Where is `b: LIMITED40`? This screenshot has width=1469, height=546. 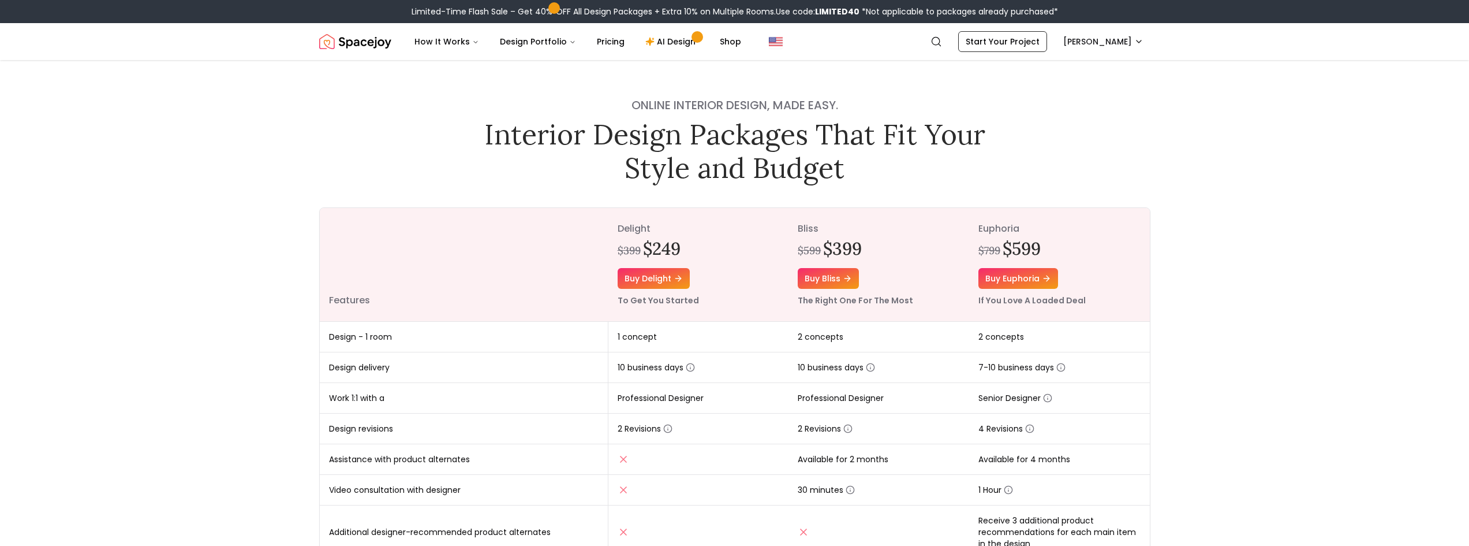 b: LIMITED40 is located at coordinates (837, 12).